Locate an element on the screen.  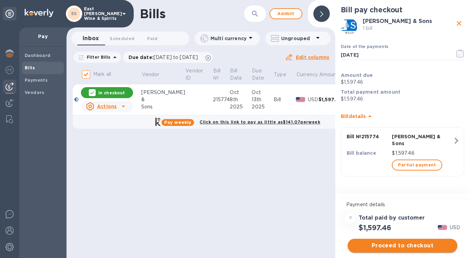
p: Vendor is located at coordinates (150, 74).